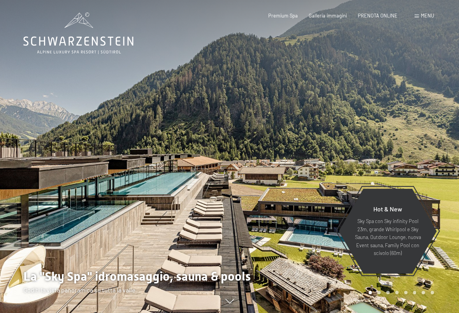 The width and height of the screenshot is (459, 313). I want to click on div: Carousel Page 6, so click(415, 292).